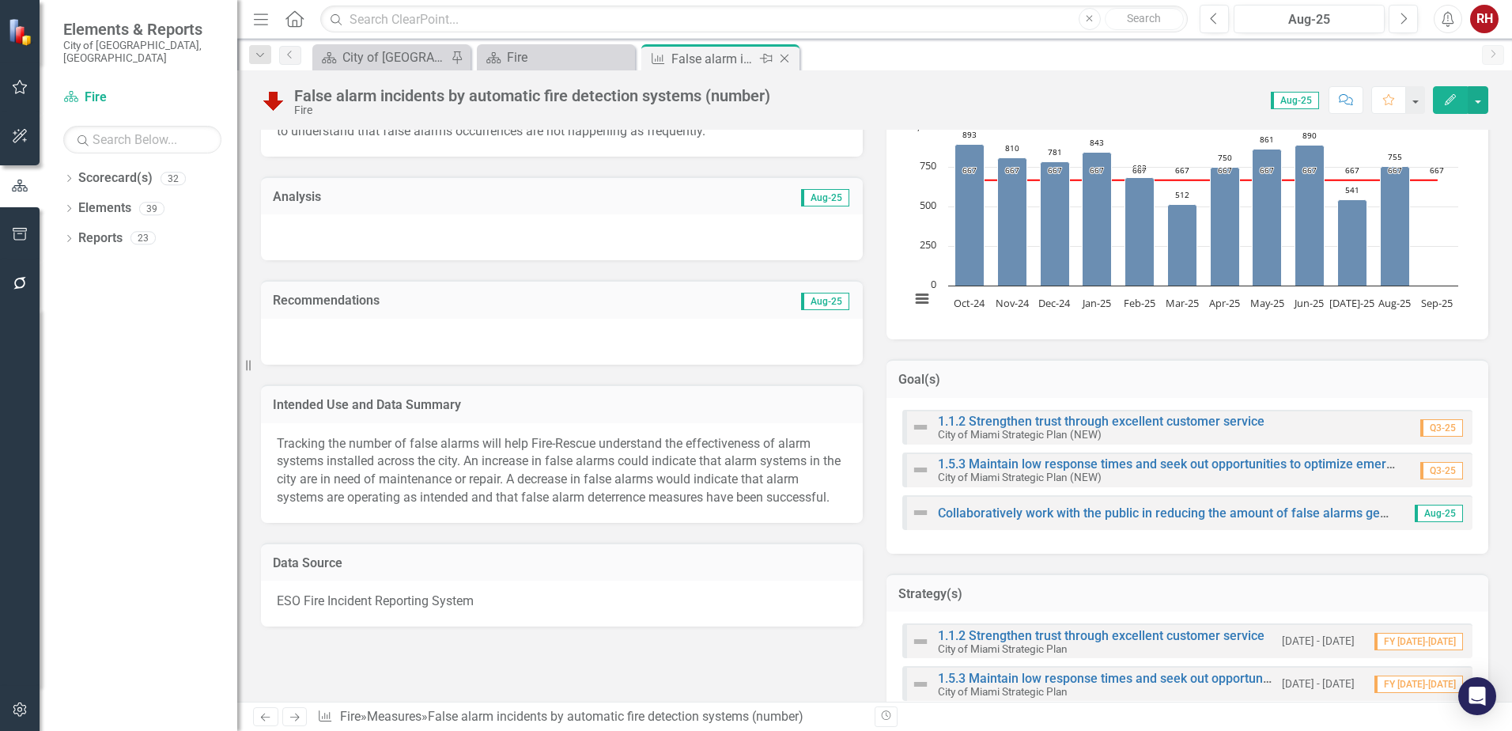  What do you see at coordinates (1309, 19) in the screenshot?
I see `button: Aug-25` at bounding box center [1309, 19].